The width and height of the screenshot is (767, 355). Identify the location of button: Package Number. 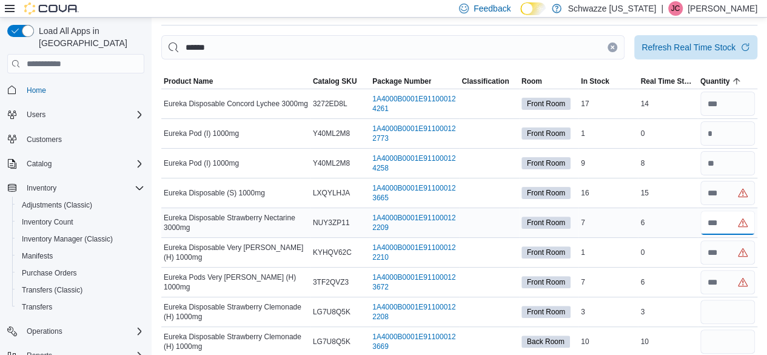
(414, 81).